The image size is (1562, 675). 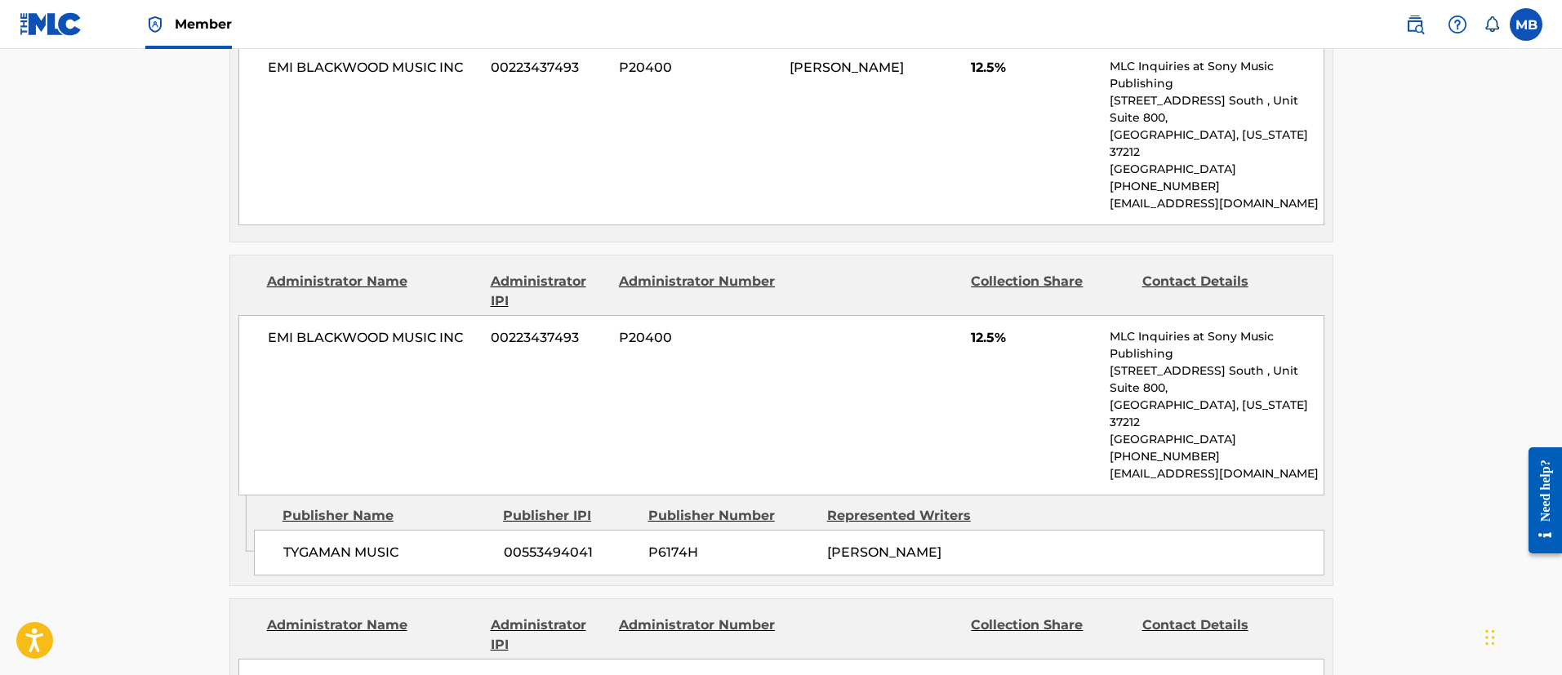 What do you see at coordinates (1415, 24) in the screenshot?
I see `a: Public Search` at bounding box center [1415, 24].